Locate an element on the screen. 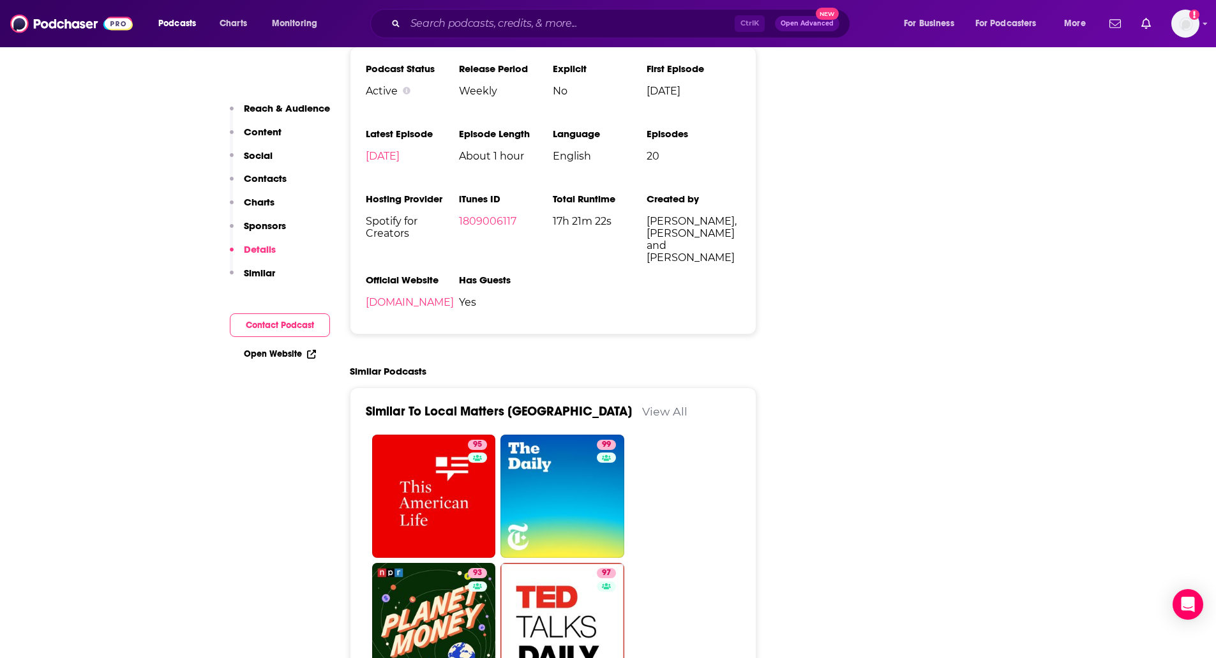  p: Details is located at coordinates (260, 249).